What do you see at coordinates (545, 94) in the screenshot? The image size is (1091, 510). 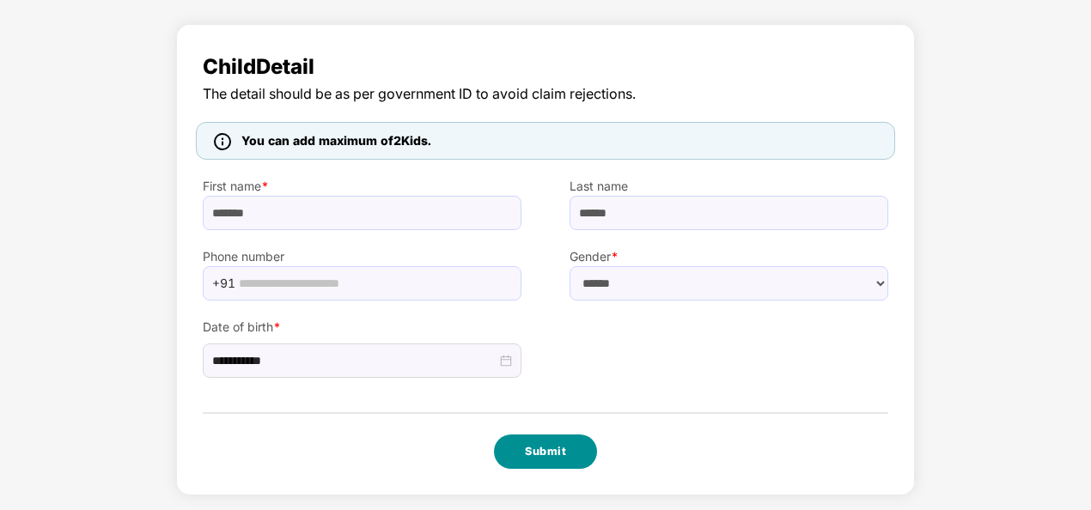 I see `span: The detail should be as per government ID to avoid claim rejections.` at bounding box center [545, 94].